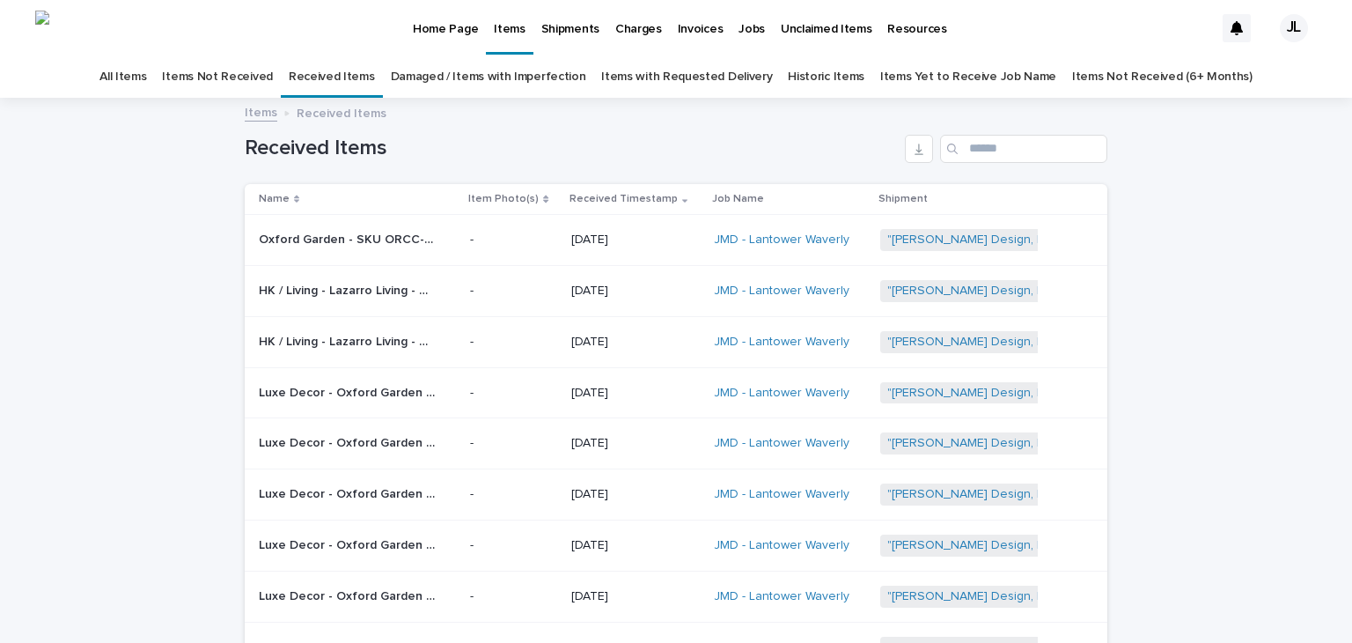  What do you see at coordinates (1162, 77) in the screenshot?
I see `a: Items Not Received (6+ Months)` at bounding box center [1162, 77].